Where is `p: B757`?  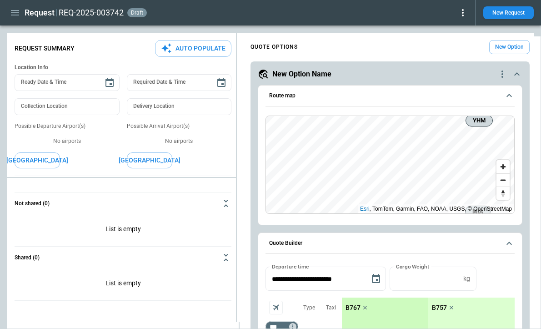 p: B757 is located at coordinates (439, 308).